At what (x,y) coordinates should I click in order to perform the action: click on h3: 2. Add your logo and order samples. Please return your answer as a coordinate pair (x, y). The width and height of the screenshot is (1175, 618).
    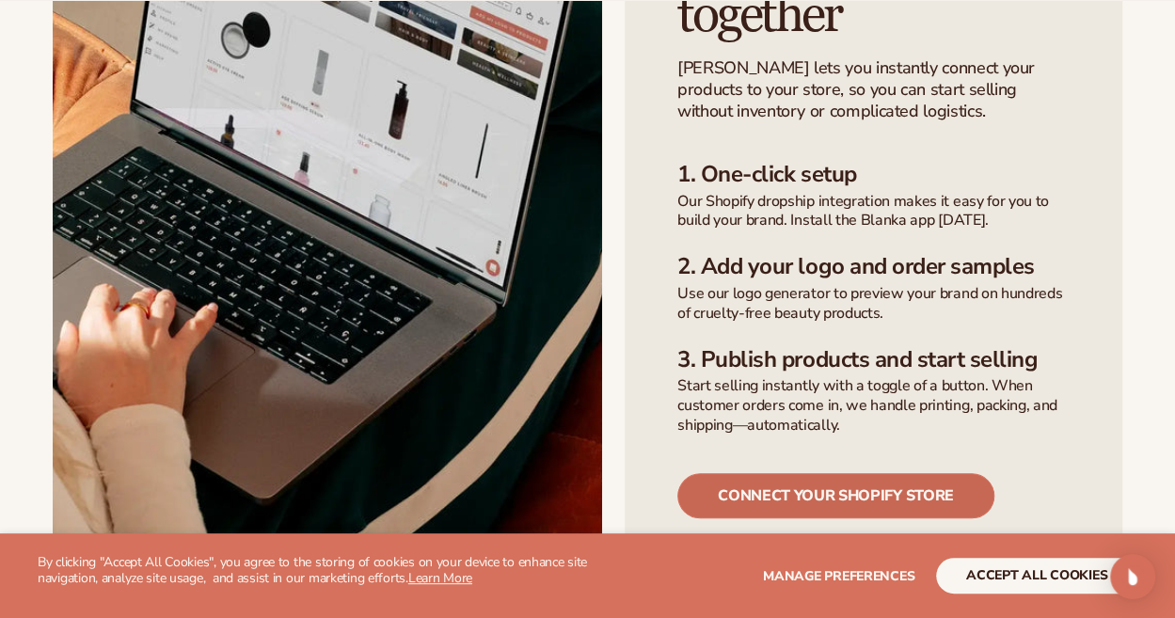
    Looking at the image, I should click on (873, 266).